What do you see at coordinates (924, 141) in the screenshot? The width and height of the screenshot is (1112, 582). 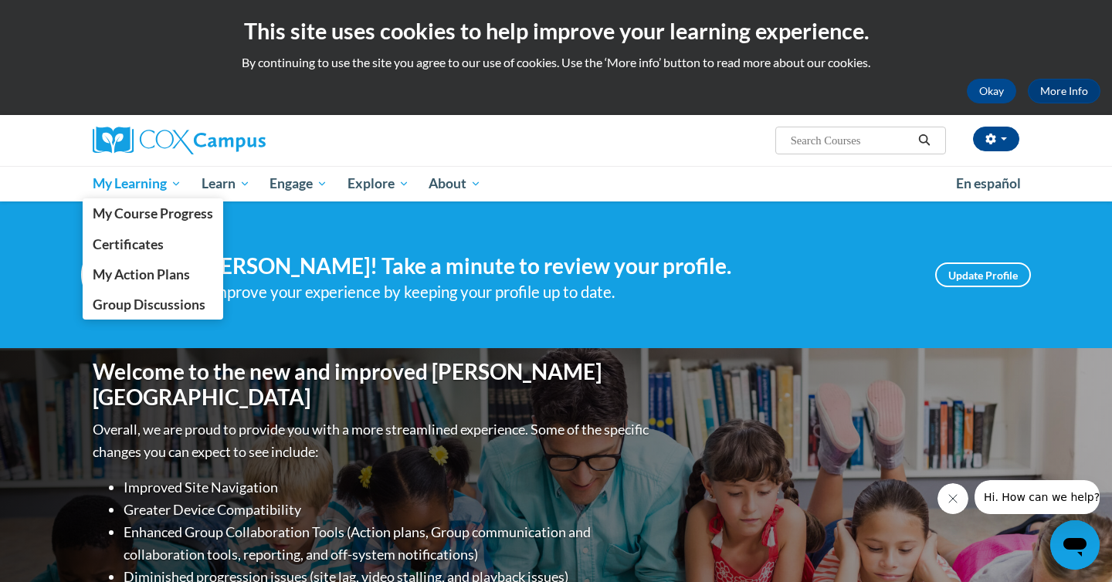 I see `button: Search` at bounding box center [924, 141].